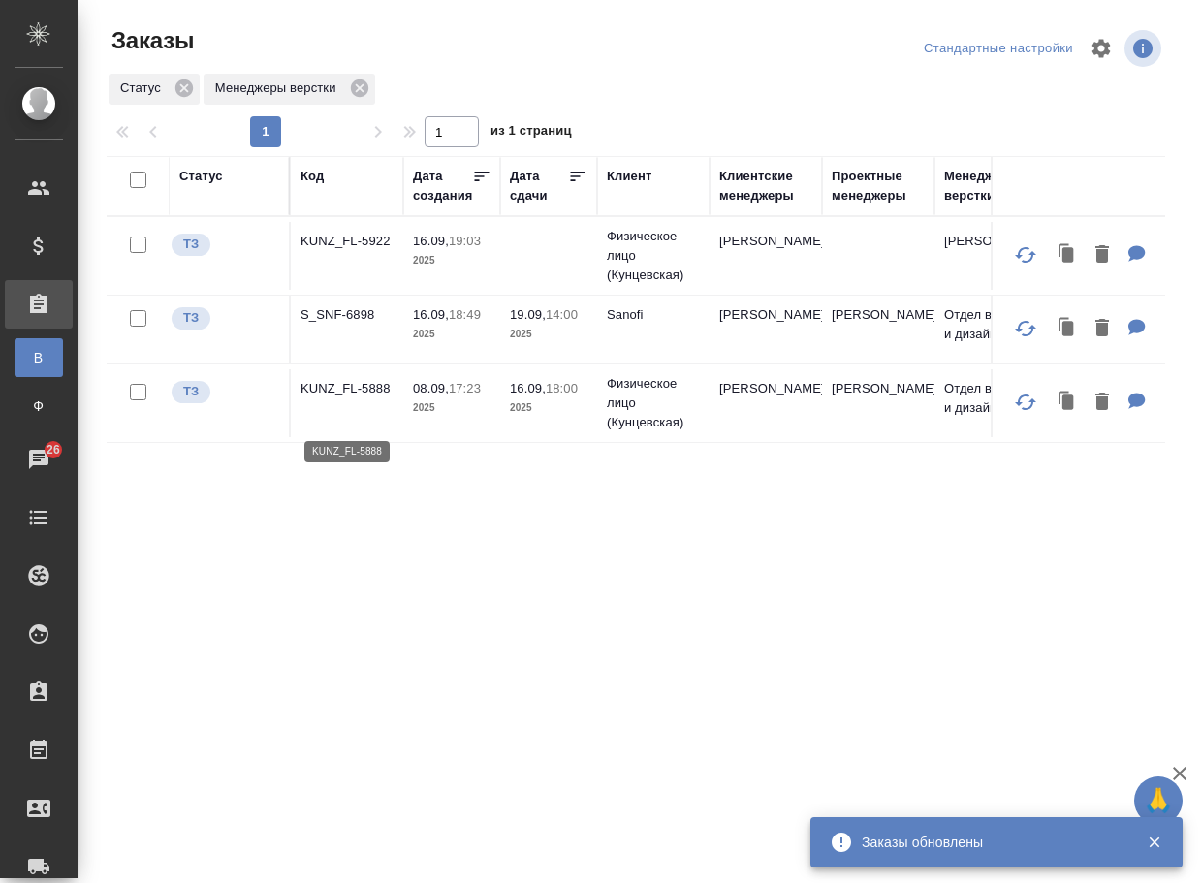 Image resolution: width=1202 pixels, height=883 pixels. What do you see at coordinates (279, 88) in the screenshot?
I see `p: Менеджеры верстки` at bounding box center [279, 88].